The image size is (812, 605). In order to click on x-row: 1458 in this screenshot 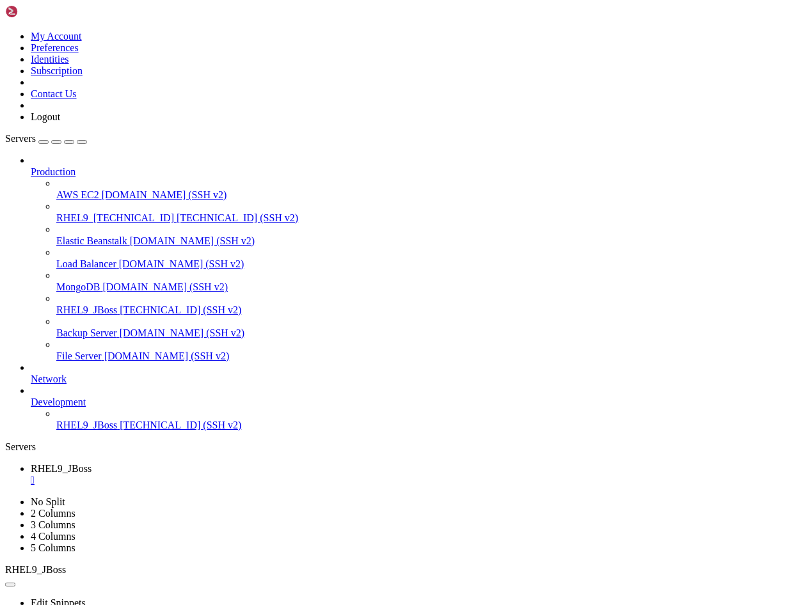, I will do `click(325, 184)`.